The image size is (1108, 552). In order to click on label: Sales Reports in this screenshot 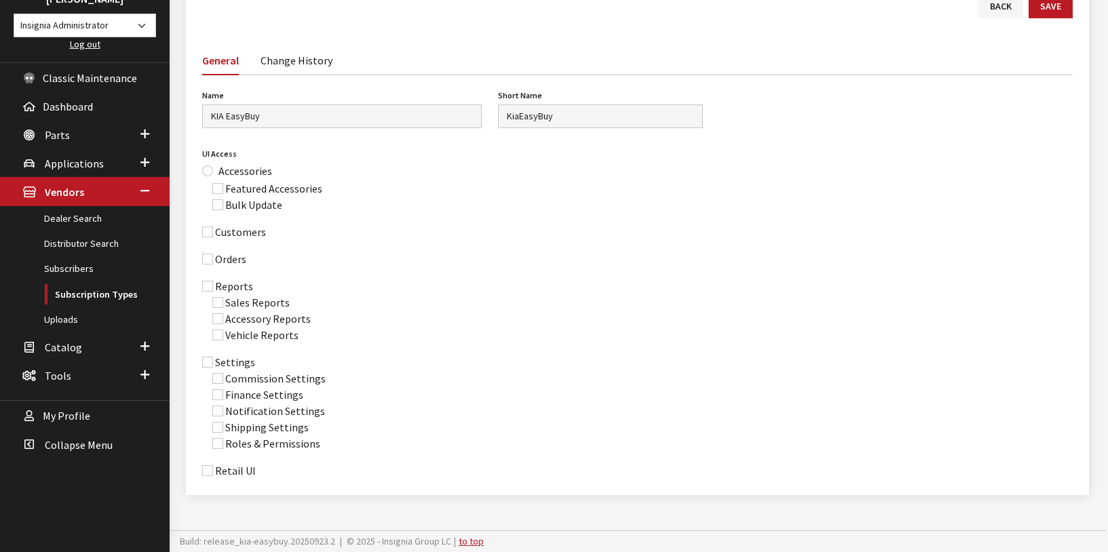, I will do `click(257, 303)`.